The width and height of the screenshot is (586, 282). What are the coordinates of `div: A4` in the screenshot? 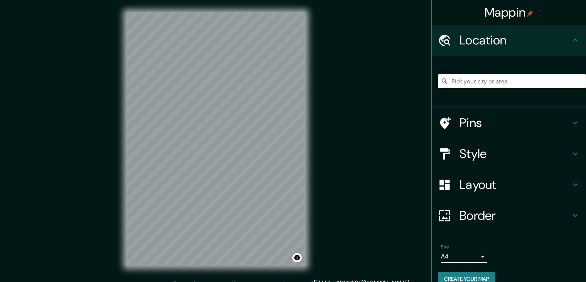 It's located at (464, 256).